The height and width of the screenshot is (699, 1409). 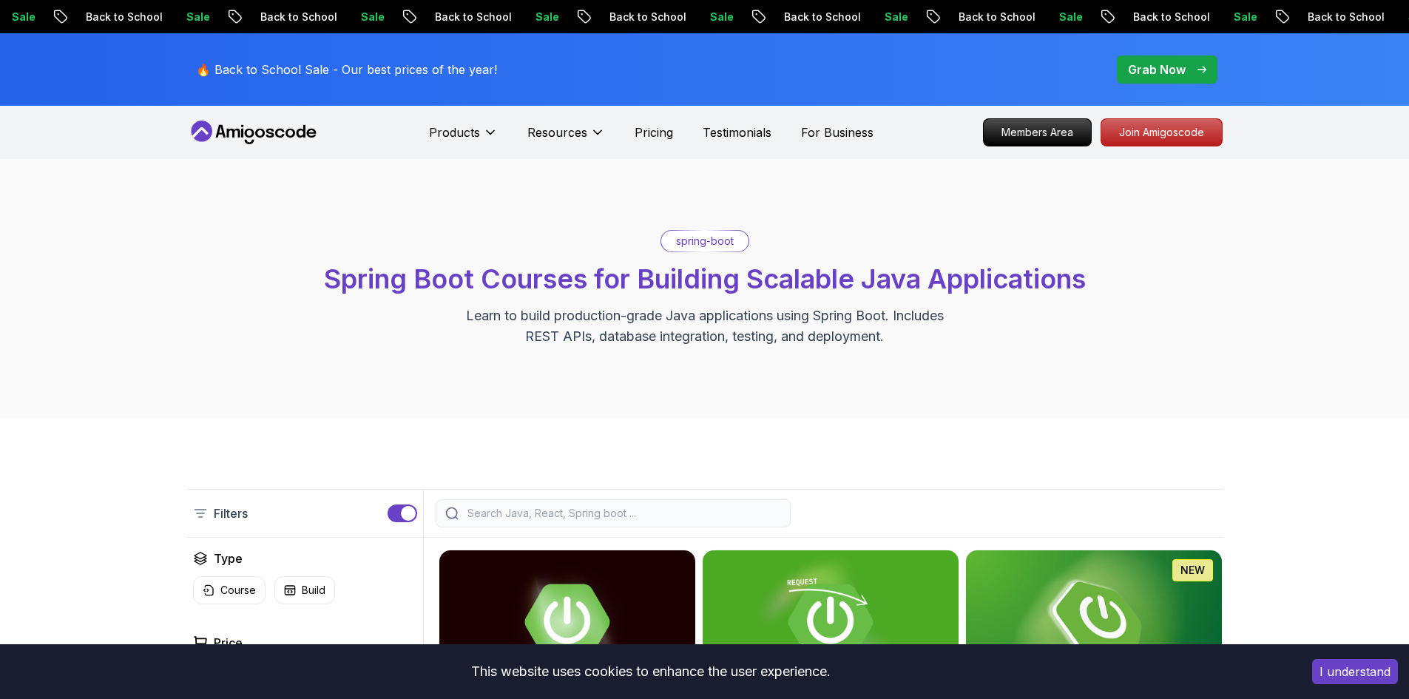 I want to click on button: Resources, so click(x=566, y=138).